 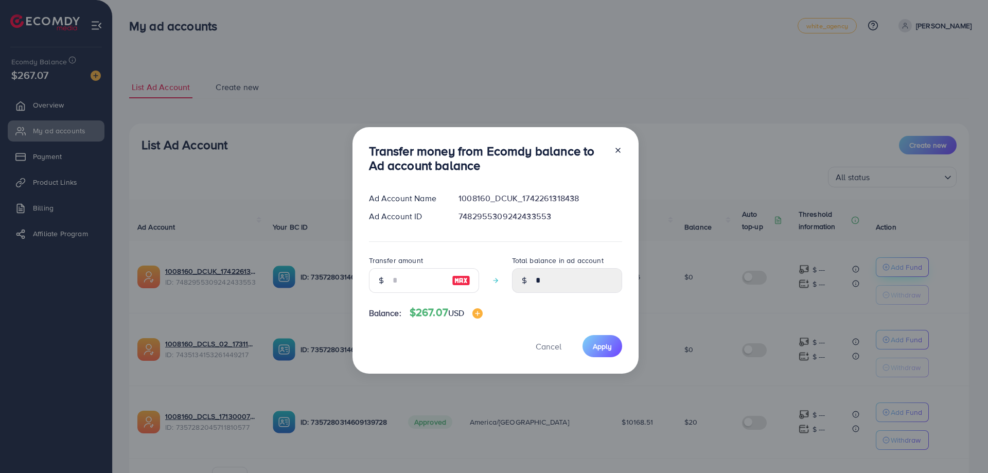 I want to click on span: Apply, so click(x=602, y=346).